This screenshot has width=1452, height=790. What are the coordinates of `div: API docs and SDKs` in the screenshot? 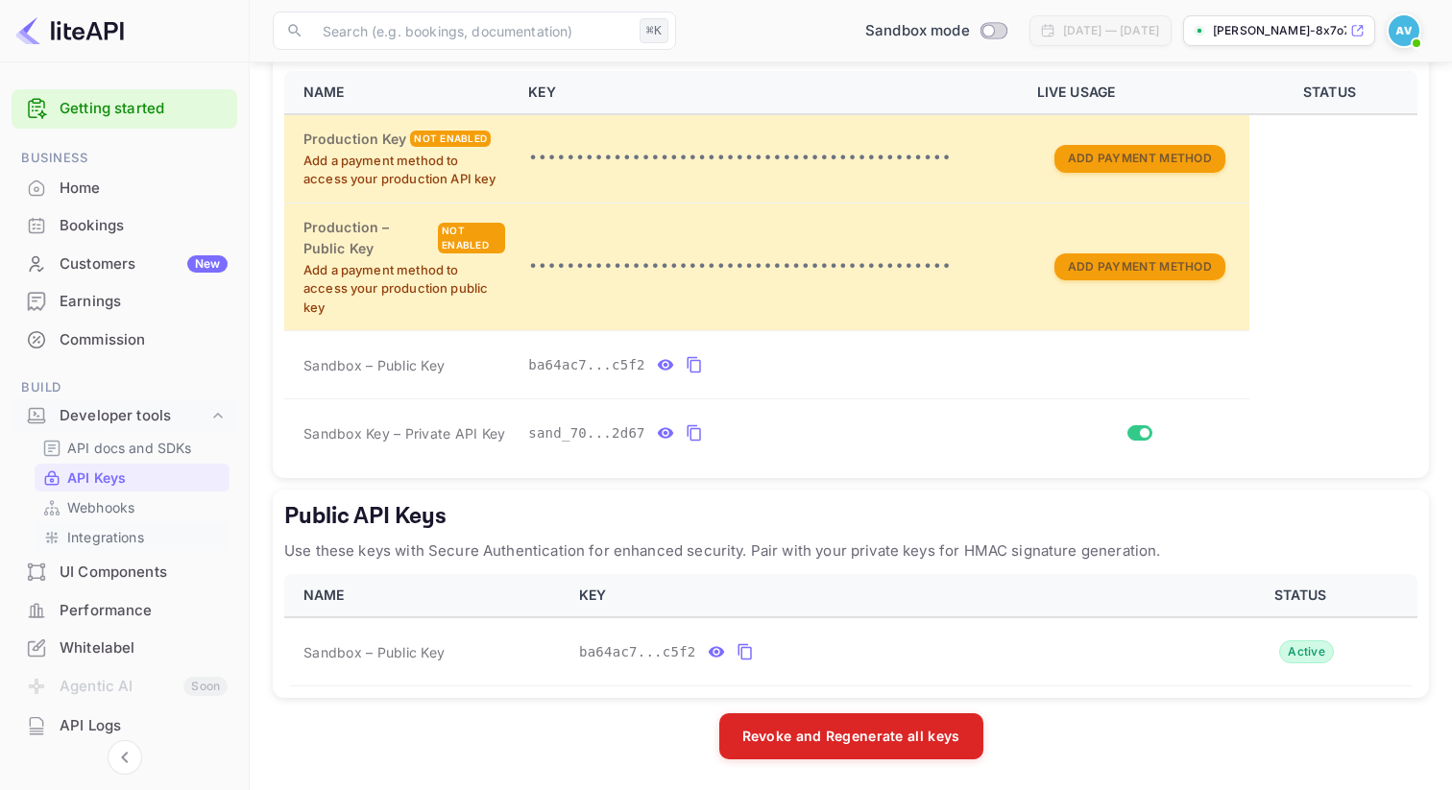 It's located at (132, 447).